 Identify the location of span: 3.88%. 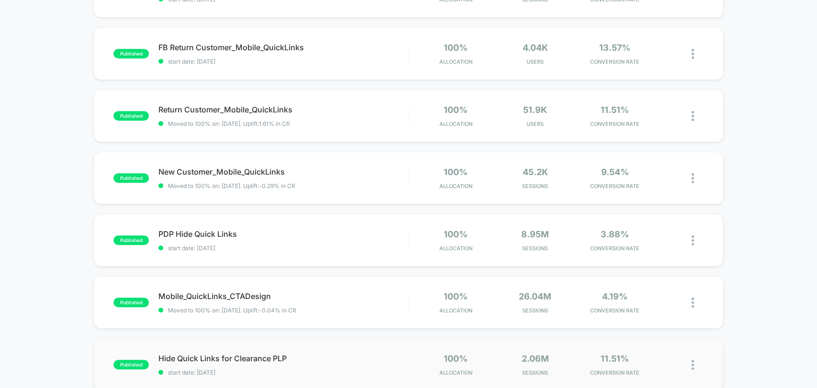
(614, 234).